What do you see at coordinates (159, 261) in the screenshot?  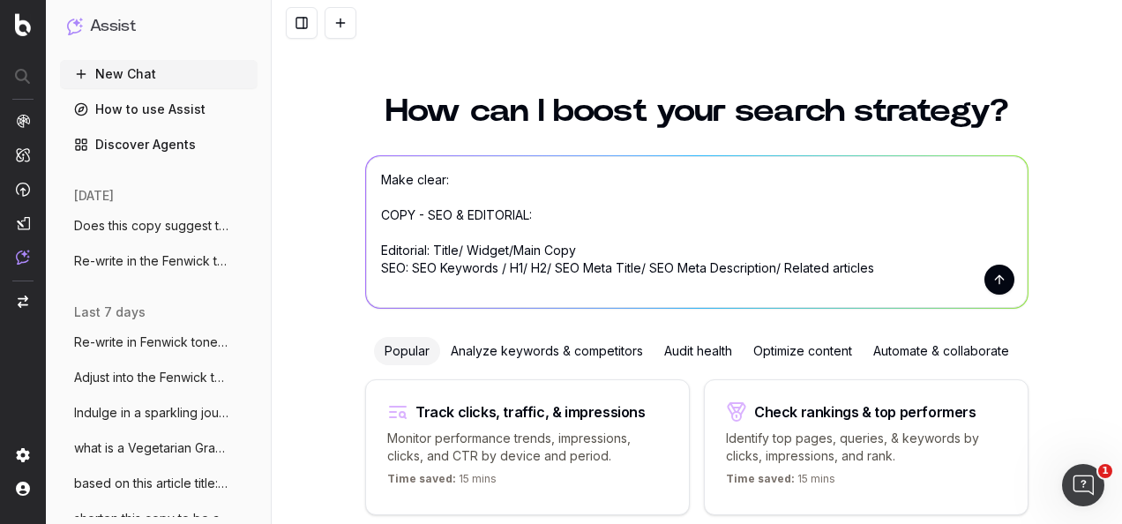 I see `button: Re-write in the Fenwick tone of voice: A` at bounding box center [159, 261].